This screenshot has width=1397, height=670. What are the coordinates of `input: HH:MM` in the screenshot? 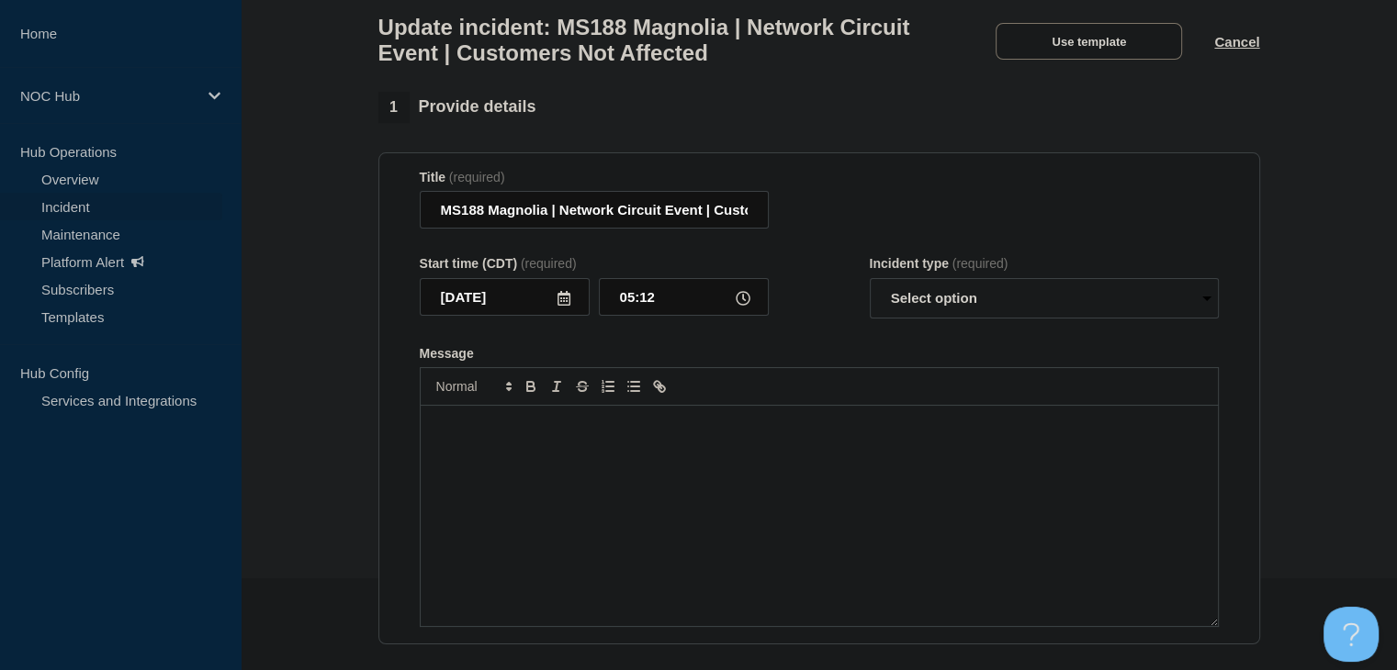 It's located at (683, 297).